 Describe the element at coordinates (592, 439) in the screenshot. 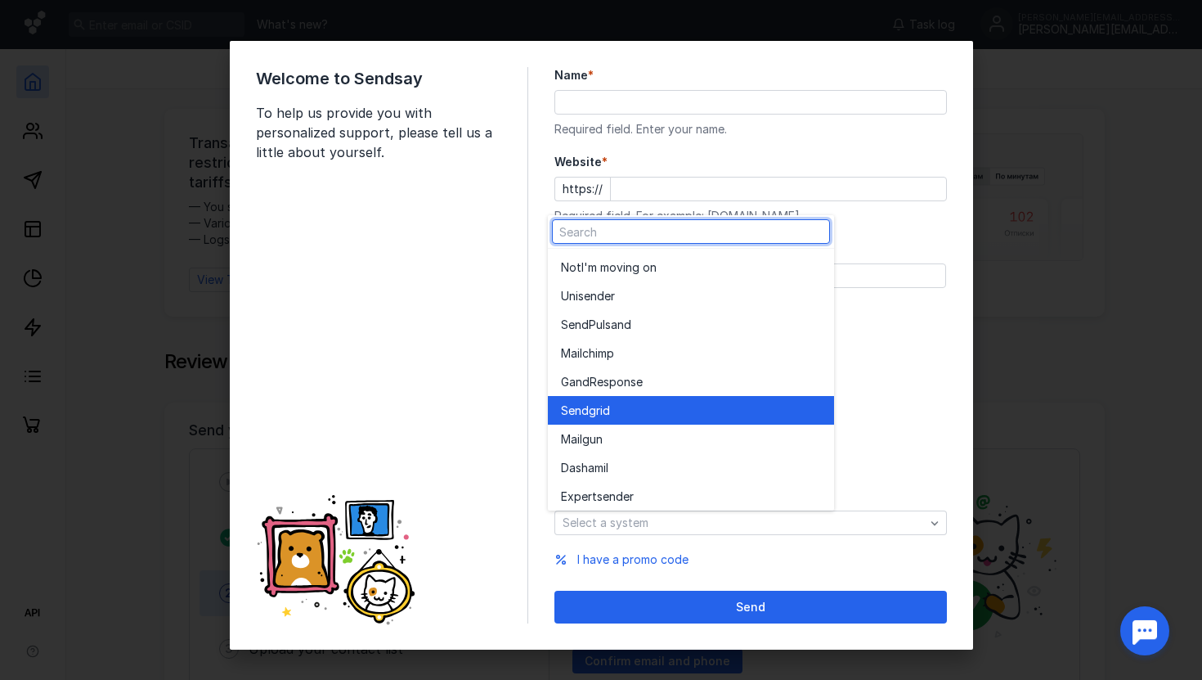

I see `span: gun` at that location.